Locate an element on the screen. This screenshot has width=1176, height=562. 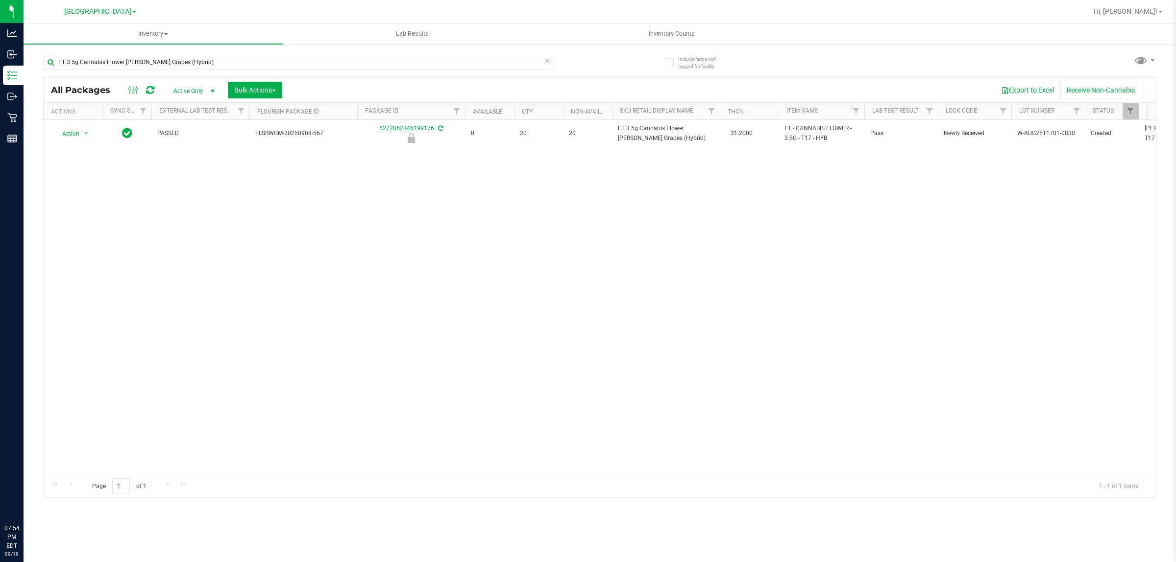
inline-svg: Outbound is located at coordinates (12, 97).